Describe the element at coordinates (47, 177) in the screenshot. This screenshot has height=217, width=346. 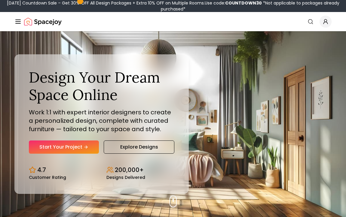
I see `small: Customer Rating` at that location.